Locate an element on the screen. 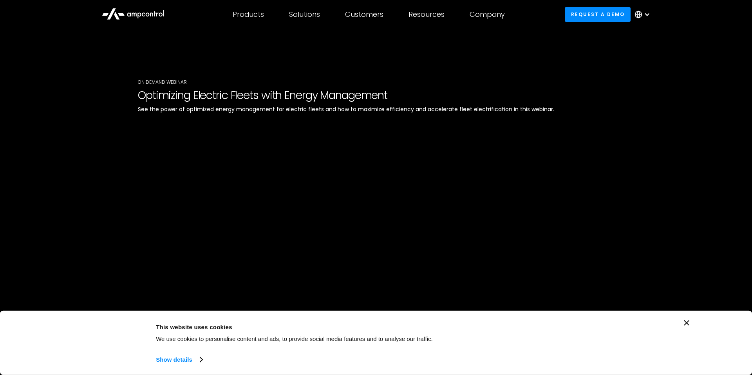  div: This website uses cookies is located at coordinates (348, 327).